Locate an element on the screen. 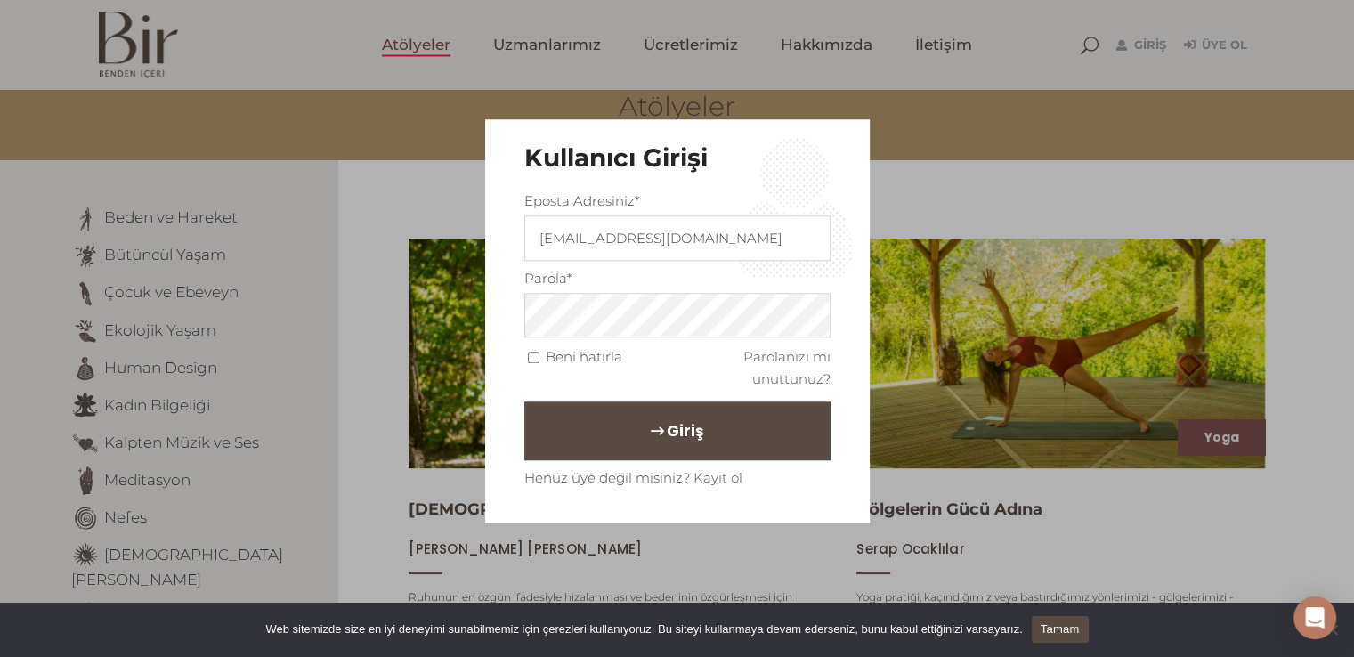 The height and width of the screenshot is (657, 1354). div: Open Intercom Messenger is located at coordinates (1315, 618).